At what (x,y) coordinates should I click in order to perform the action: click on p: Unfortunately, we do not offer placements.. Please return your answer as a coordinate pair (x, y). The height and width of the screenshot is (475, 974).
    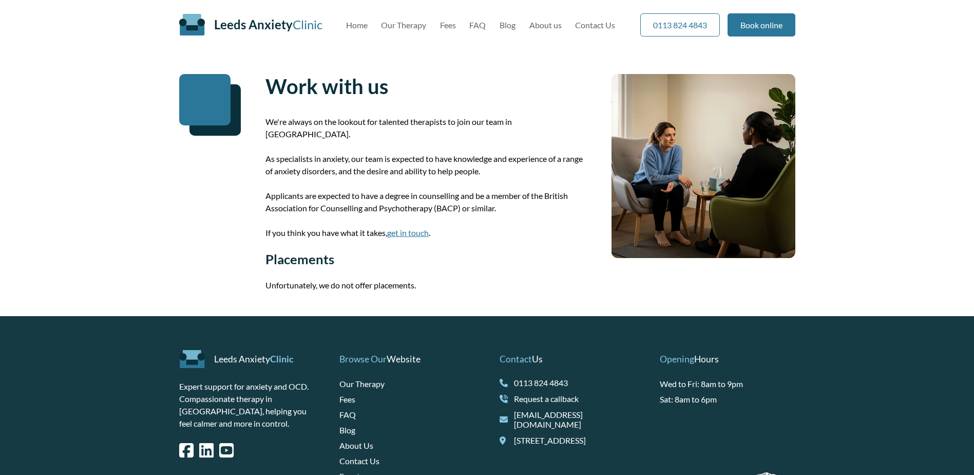
    Looking at the image, I should click on (426, 285).